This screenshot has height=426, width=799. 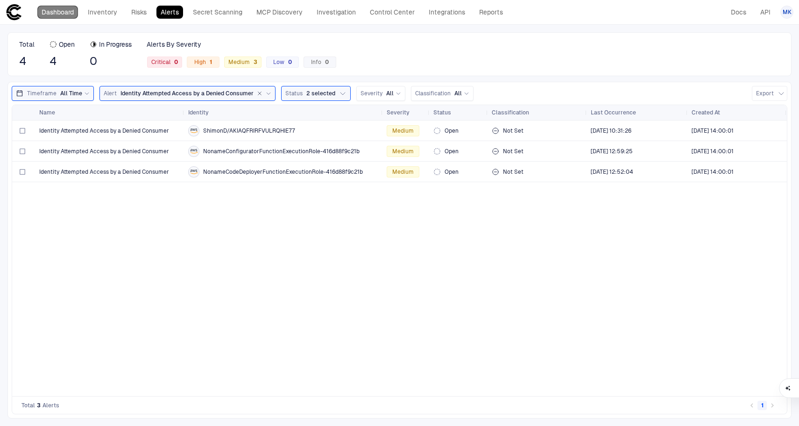 What do you see at coordinates (762, 405) in the screenshot?
I see `button: page 1` at bounding box center [762, 405].